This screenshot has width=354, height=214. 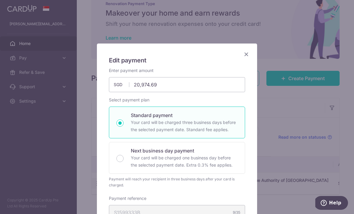 What do you see at coordinates (128, 198) in the screenshot?
I see `label: Payment reference` at bounding box center [128, 198].